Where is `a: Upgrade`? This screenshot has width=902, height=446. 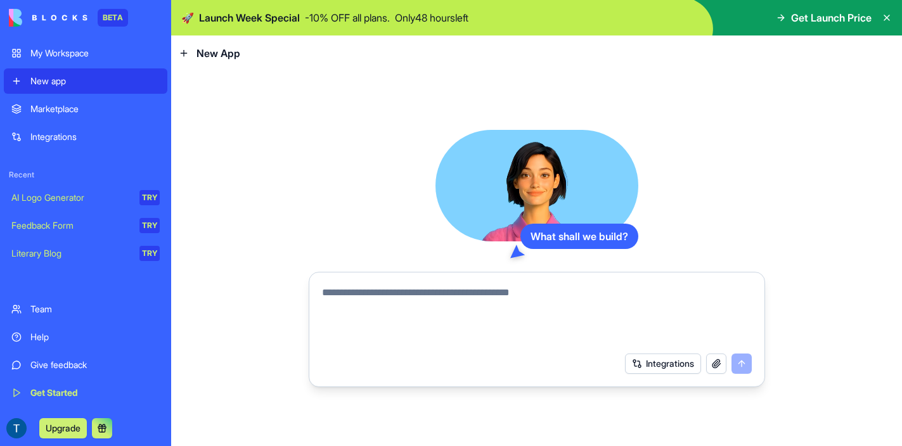
a: Upgrade is located at coordinates (63, 428).